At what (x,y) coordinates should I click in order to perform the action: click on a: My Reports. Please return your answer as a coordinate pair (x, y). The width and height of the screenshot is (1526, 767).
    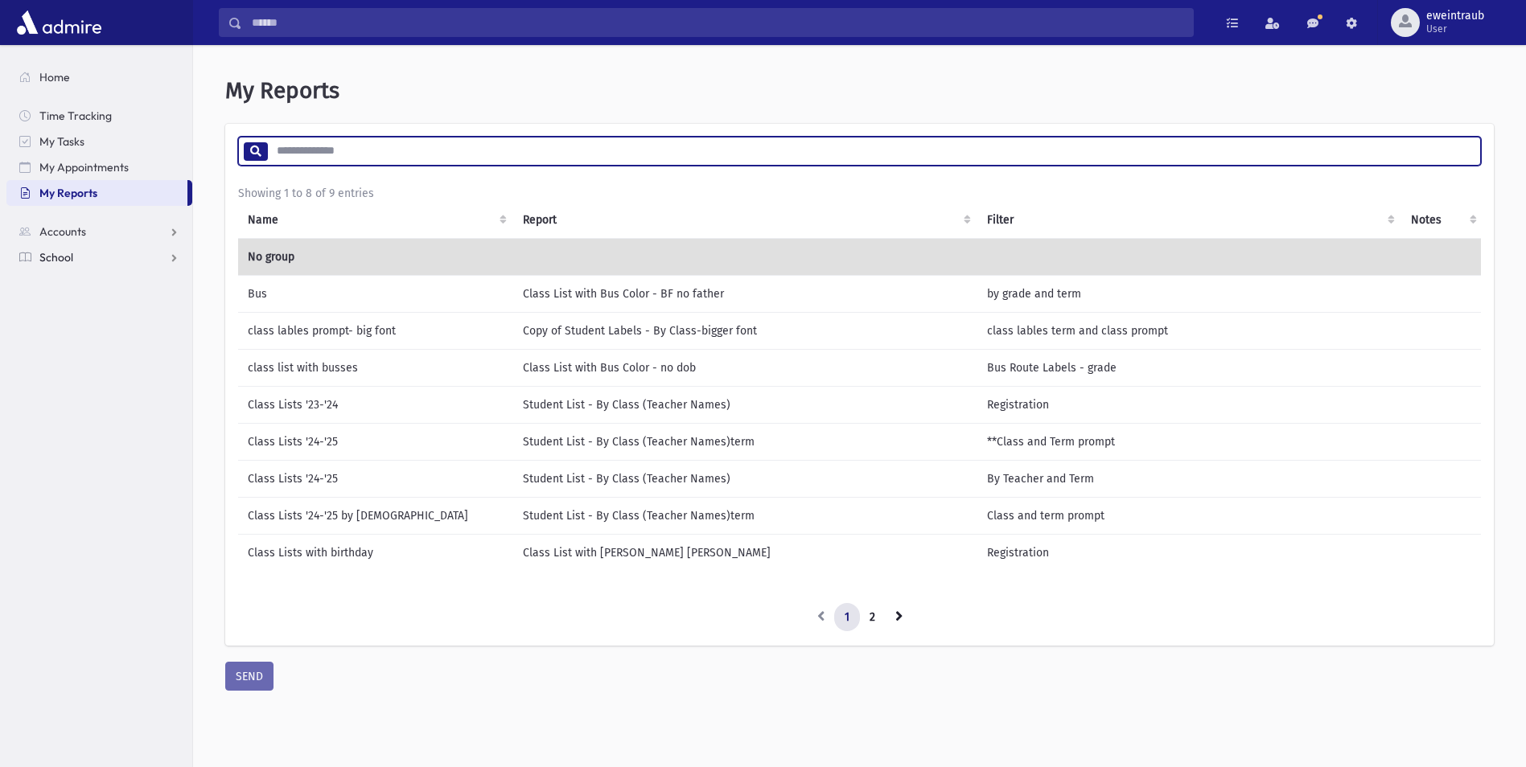
    Looking at the image, I should click on (97, 193).